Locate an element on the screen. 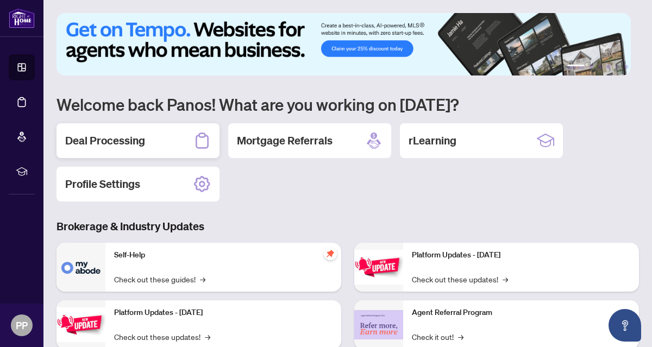  button: 5 is located at coordinates (617, 67).